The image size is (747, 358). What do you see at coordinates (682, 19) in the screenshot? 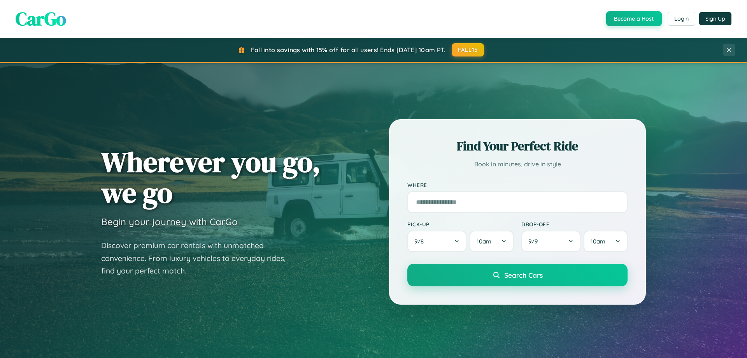
I see `button: Login` at bounding box center [682, 19].